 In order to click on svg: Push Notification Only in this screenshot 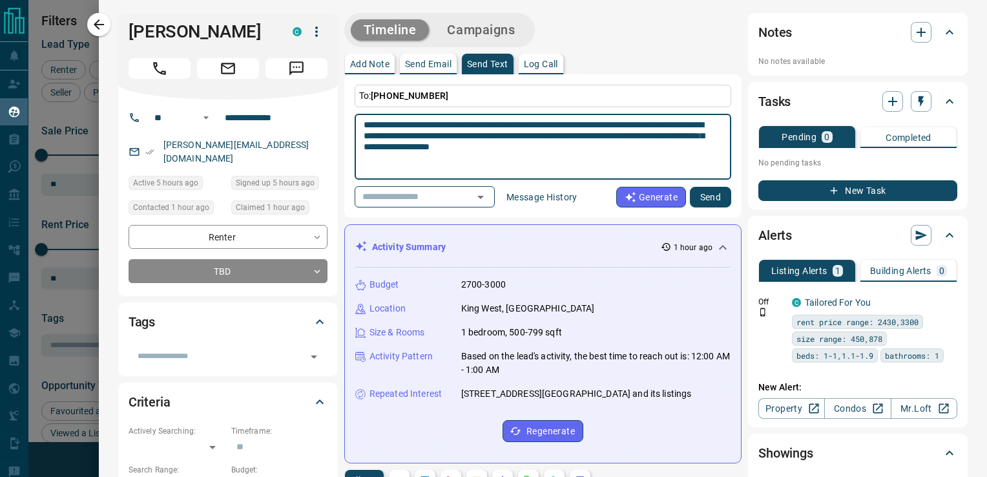, I will do `click(763, 312)`.